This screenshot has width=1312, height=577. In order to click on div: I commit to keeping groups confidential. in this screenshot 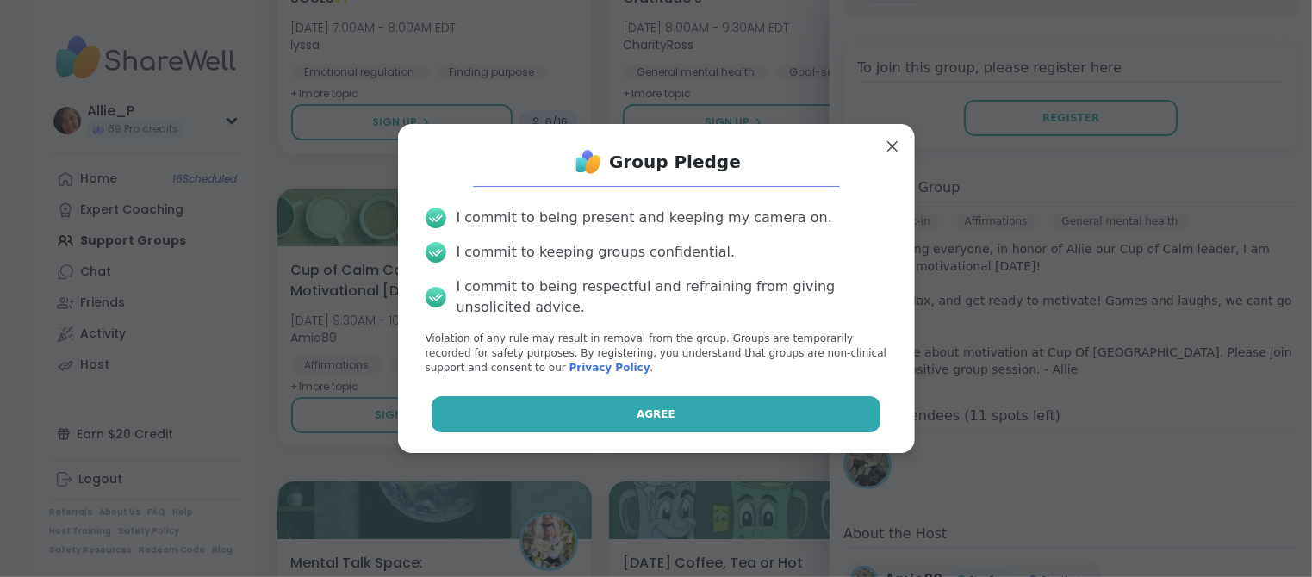, I will do `click(596, 252)`.